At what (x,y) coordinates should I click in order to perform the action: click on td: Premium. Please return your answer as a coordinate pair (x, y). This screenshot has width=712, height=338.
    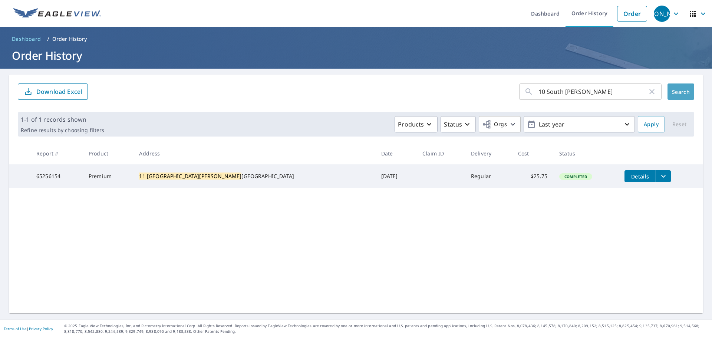
    Looking at the image, I should click on (108, 176).